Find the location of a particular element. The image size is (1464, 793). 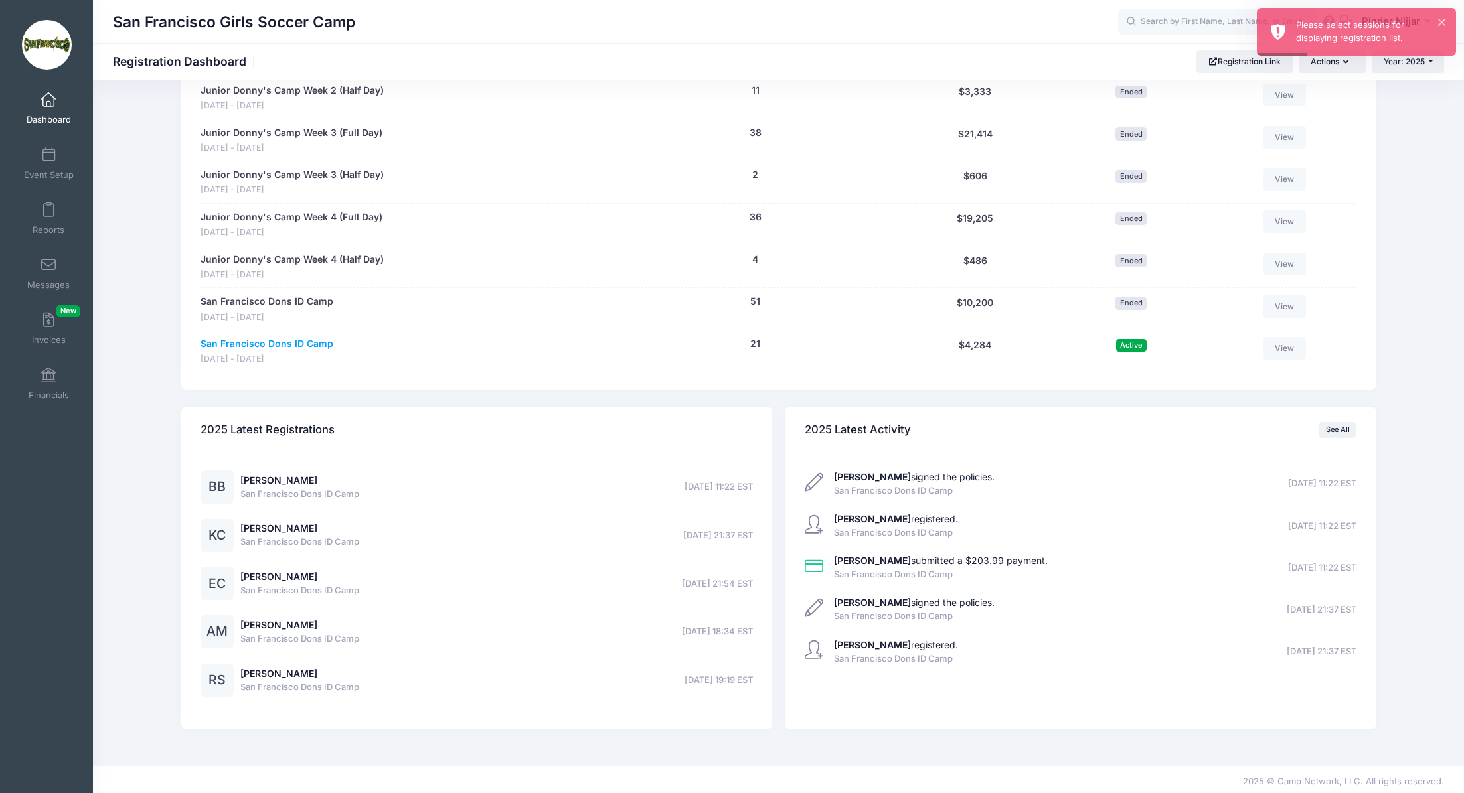

button: 21 is located at coordinates (755, 344).